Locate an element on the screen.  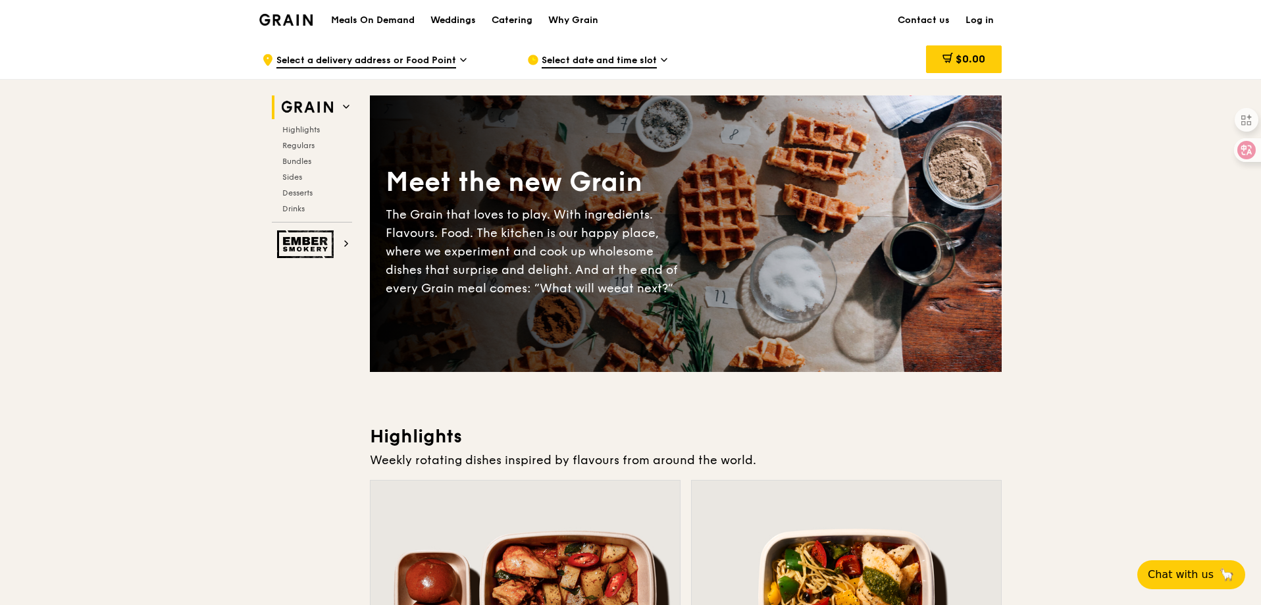
a: Why Grain is located at coordinates (573, 20).